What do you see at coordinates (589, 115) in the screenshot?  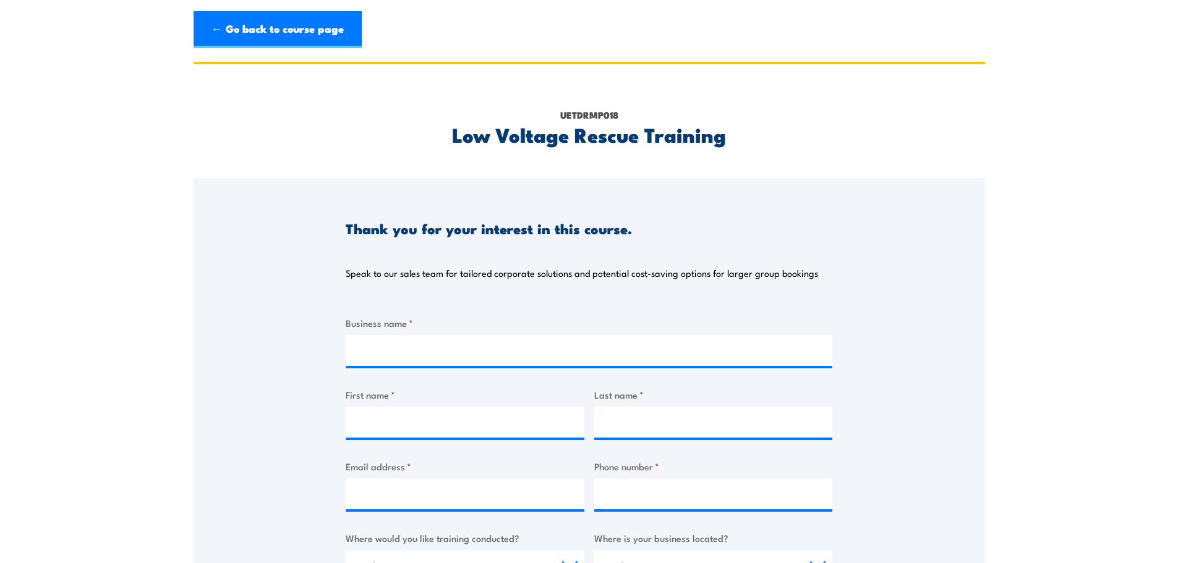 I see `p: UETDRMP018` at bounding box center [589, 115].